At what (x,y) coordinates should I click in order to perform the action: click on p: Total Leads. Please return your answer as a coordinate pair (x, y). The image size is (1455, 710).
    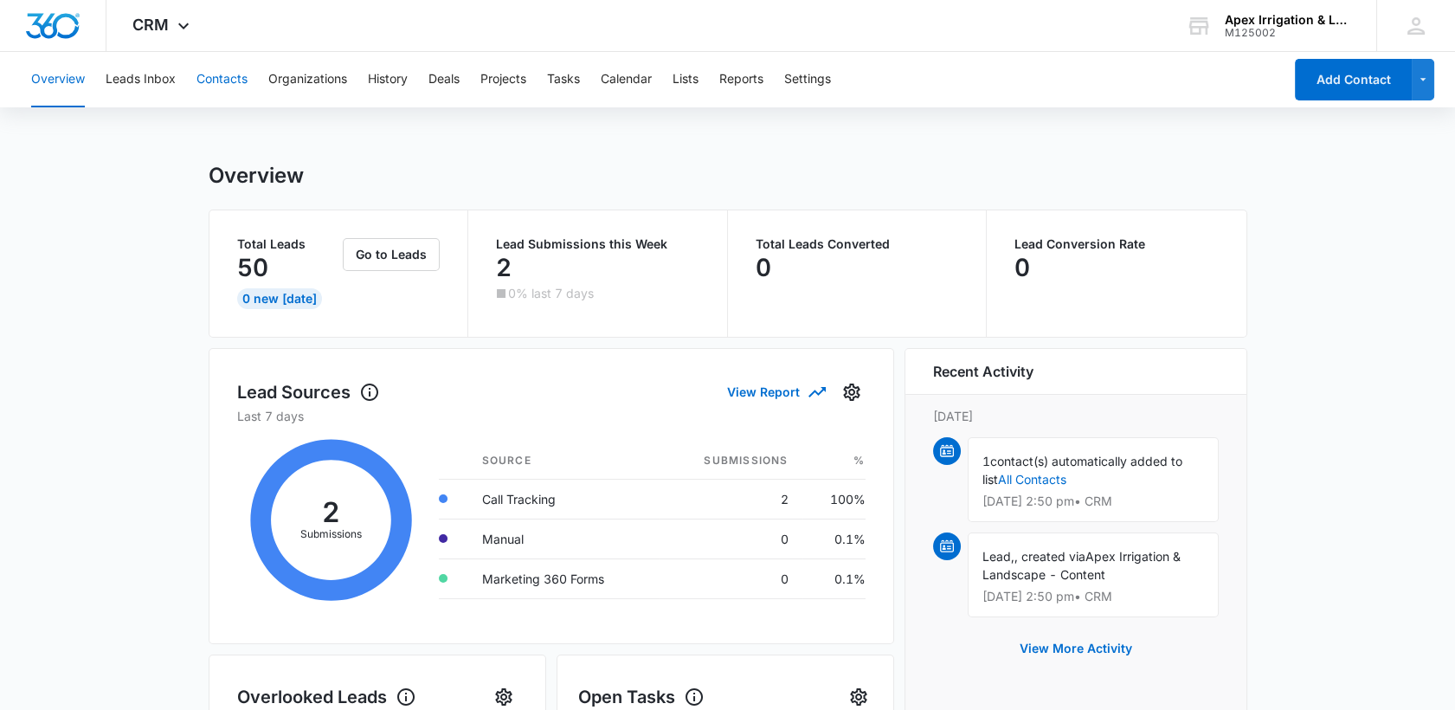
    Looking at the image, I should click on (288, 244).